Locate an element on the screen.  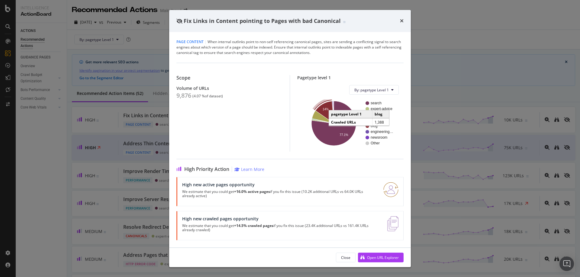
div: High new crawled pages opportunity is located at coordinates (281, 219).